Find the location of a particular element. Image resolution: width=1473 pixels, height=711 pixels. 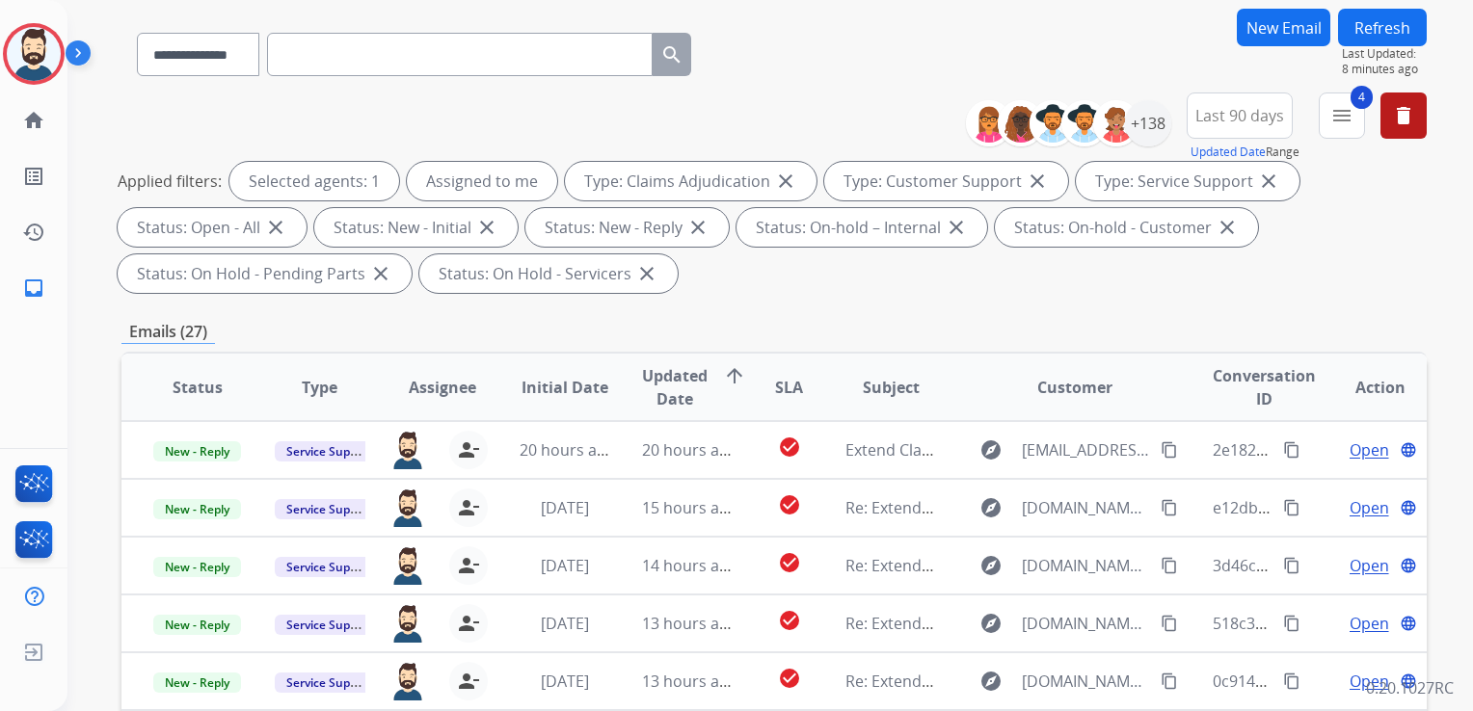

span: Customer is located at coordinates (1075, 387).